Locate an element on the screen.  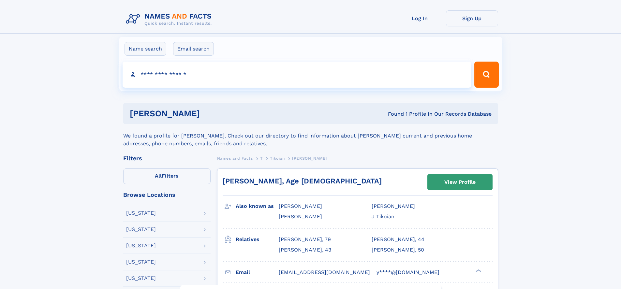
label: Name search is located at coordinates (145, 49).